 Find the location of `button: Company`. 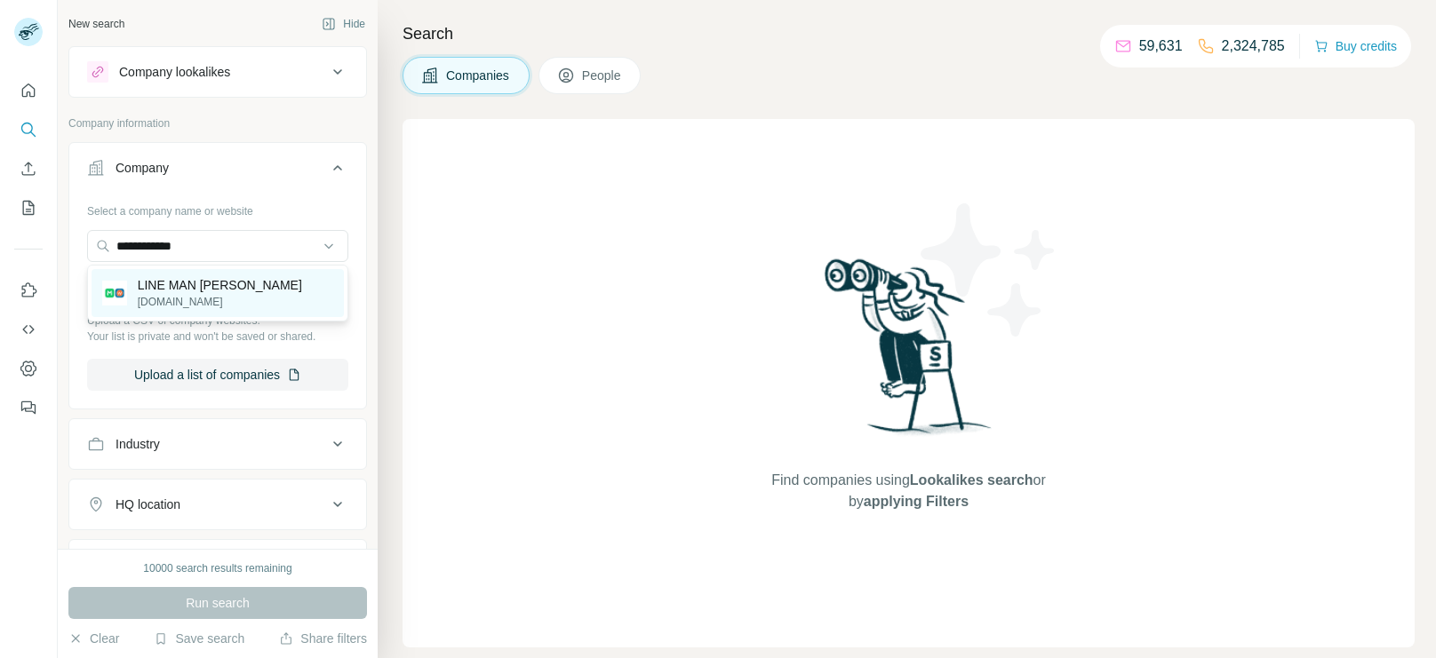

button: Company is located at coordinates (218, 171).